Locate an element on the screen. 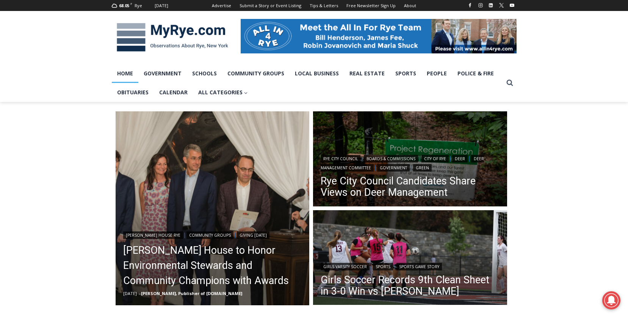 Image resolution: width=628 pixels, height=317 pixels. a: Girls Varsity Soccer is located at coordinates (345, 267).